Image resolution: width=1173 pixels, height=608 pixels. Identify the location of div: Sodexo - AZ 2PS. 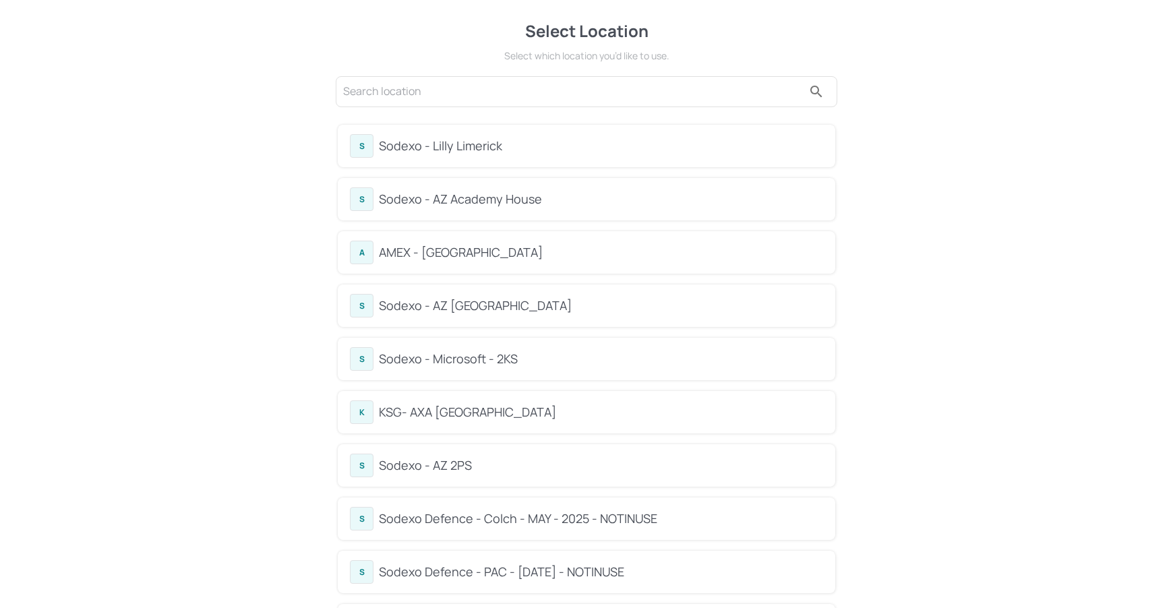
(600, 465).